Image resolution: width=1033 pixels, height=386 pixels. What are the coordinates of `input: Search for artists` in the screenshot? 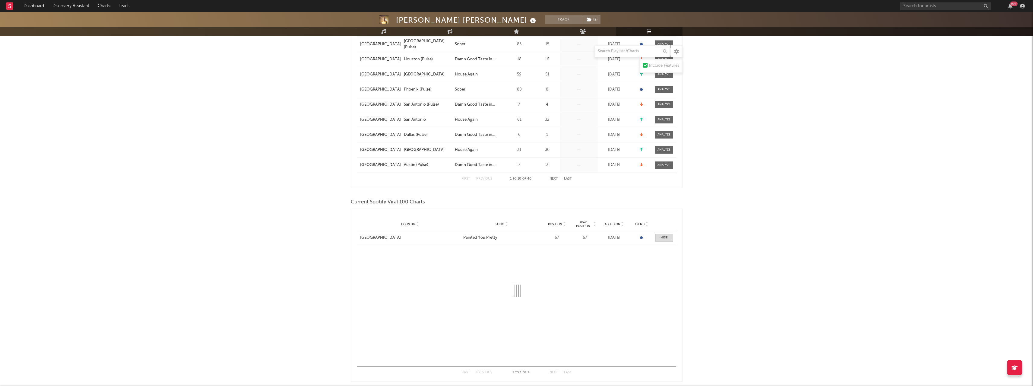 It's located at (945, 6).